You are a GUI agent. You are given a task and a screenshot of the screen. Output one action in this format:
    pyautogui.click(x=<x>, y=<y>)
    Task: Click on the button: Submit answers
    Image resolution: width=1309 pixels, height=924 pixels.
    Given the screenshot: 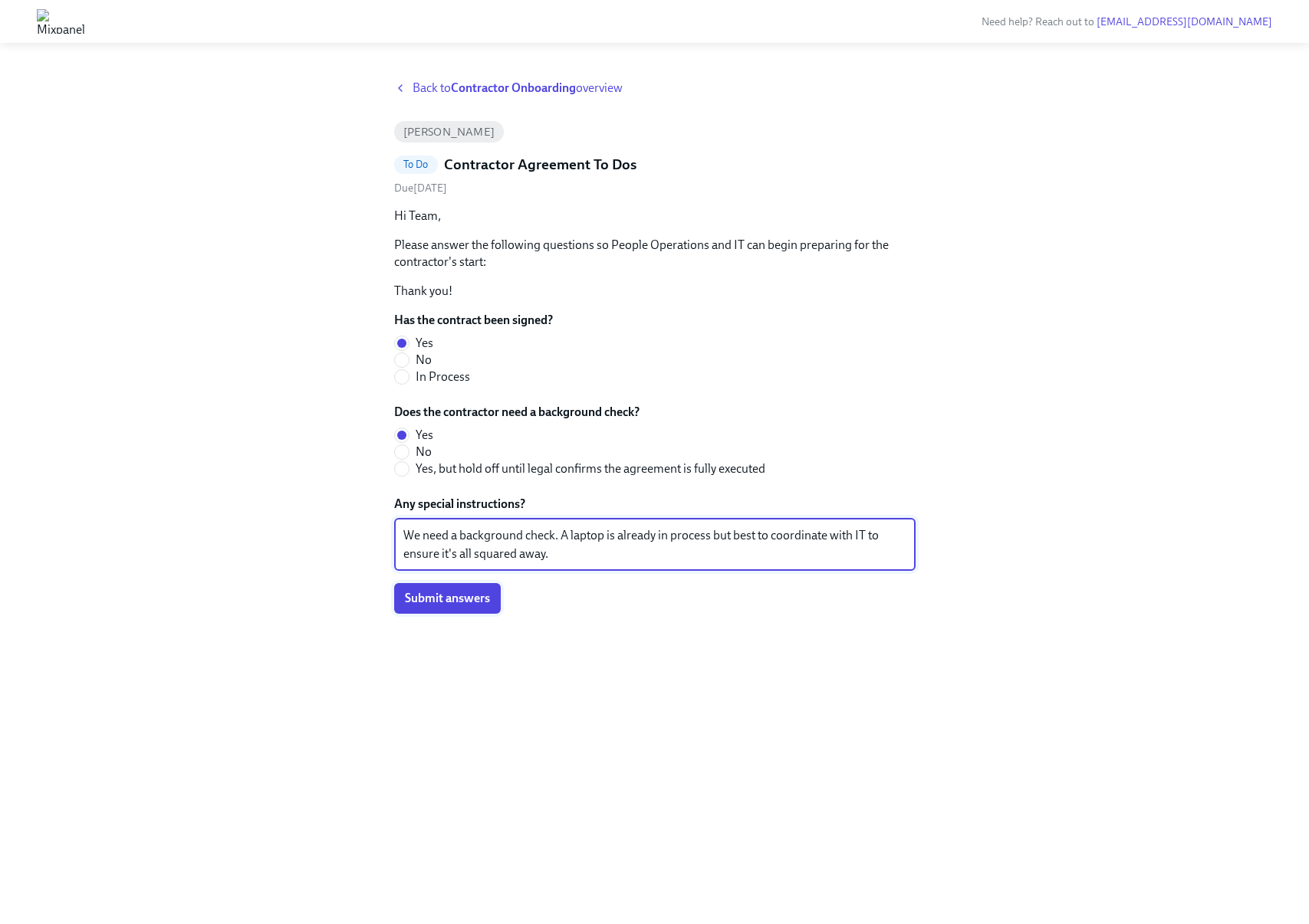 What is the action you would take?
    pyautogui.click(x=447, y=598)
    